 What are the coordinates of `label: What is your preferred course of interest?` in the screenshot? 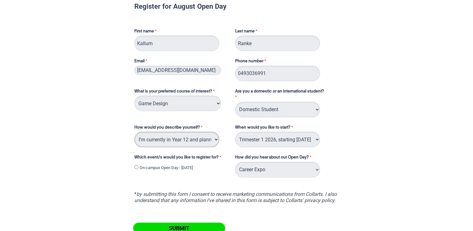 It's located at (182, 92).